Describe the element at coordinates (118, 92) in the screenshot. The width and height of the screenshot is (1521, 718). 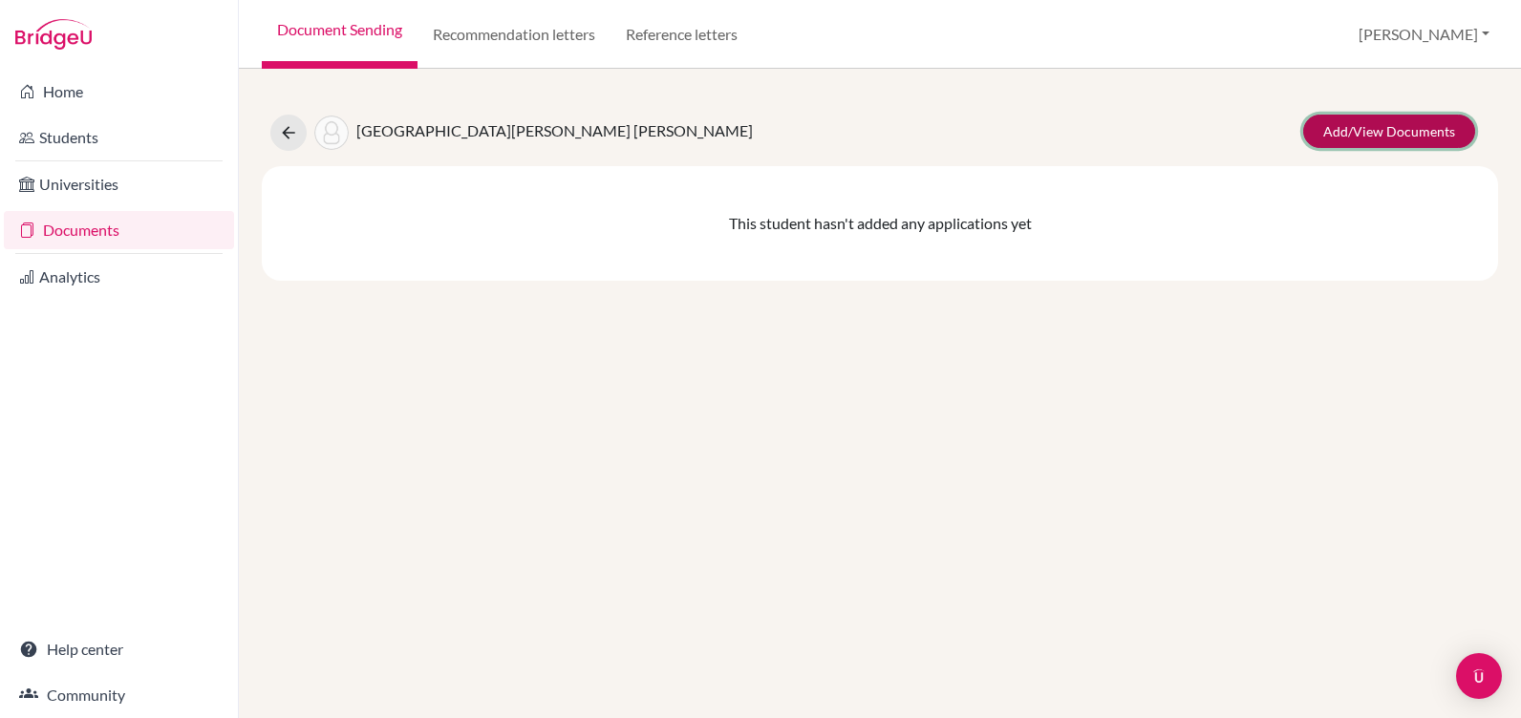
I see `a: Home` at that location.